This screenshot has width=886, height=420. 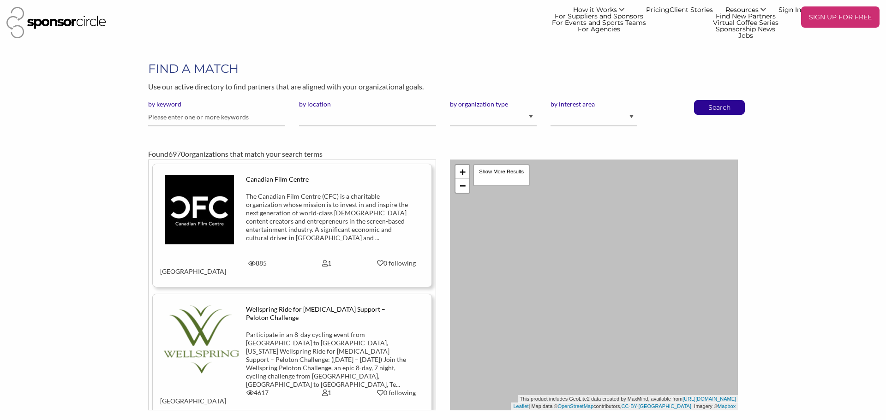 What do you see at coordinates (599, 10) in the screenshot?
I see `a: How it Works` at bounding box center [599, 10].